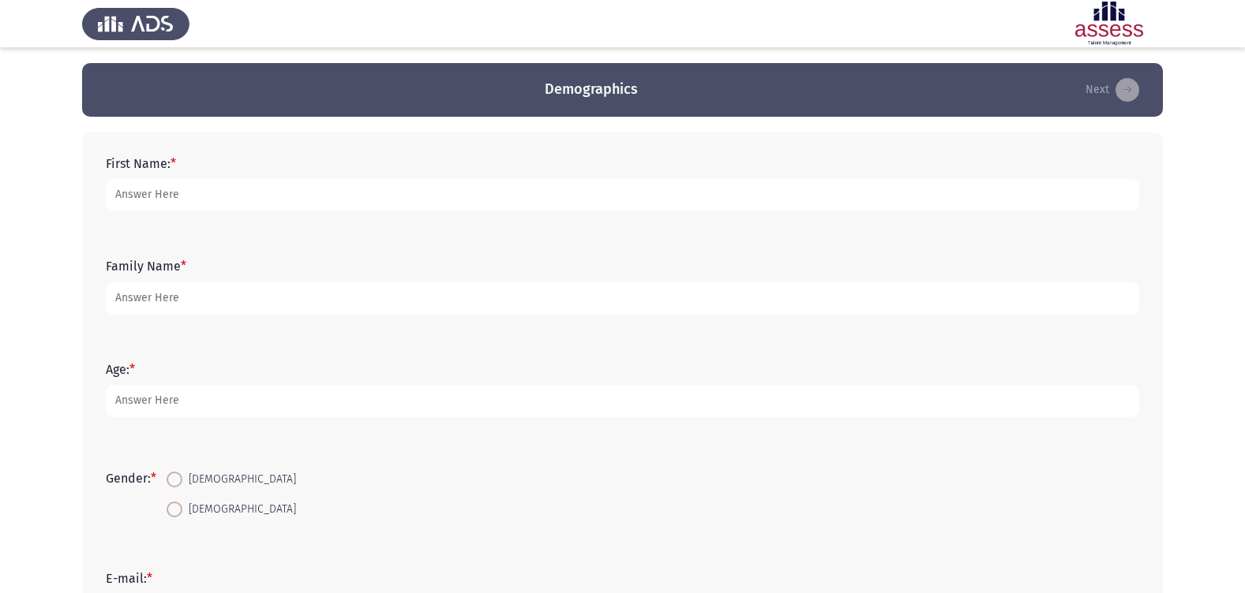 This screenshot has width=1245, height=593. I want to click on img: Assess Talent Management logo, so click(136, 24).